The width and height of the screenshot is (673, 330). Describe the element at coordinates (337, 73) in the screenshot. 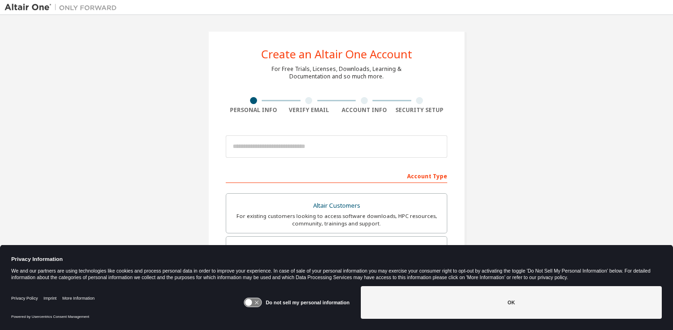

I see `div: For Free Trials, Licenses, Downloads, Learning & Documentation and so much more.` at that location.